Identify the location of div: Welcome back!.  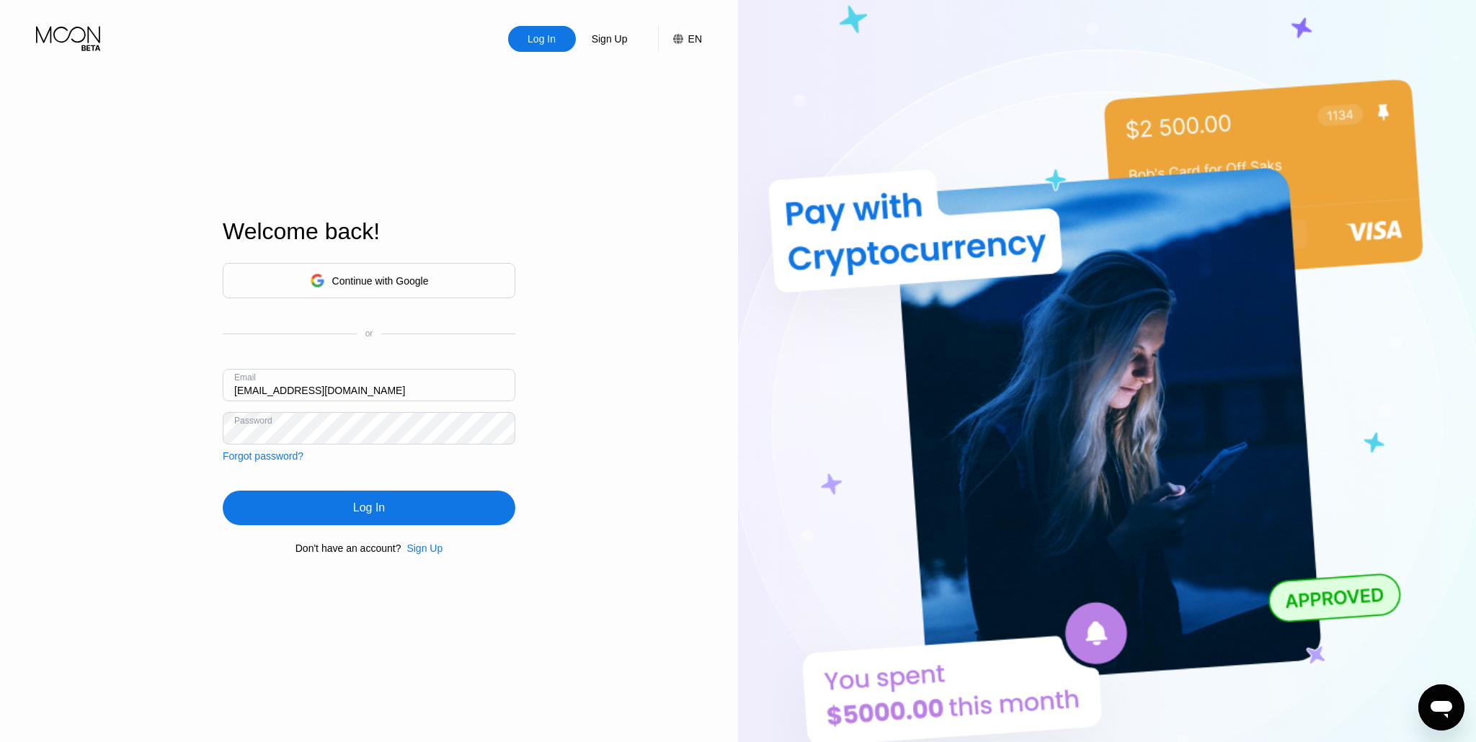
(369, 231).